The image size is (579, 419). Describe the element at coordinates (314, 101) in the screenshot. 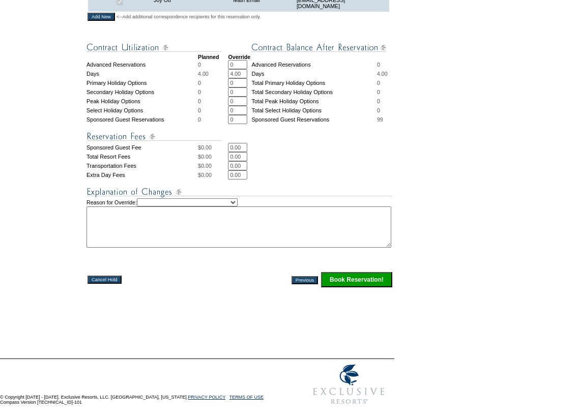

I see `td: Total Peak Holiday Options` at that location.